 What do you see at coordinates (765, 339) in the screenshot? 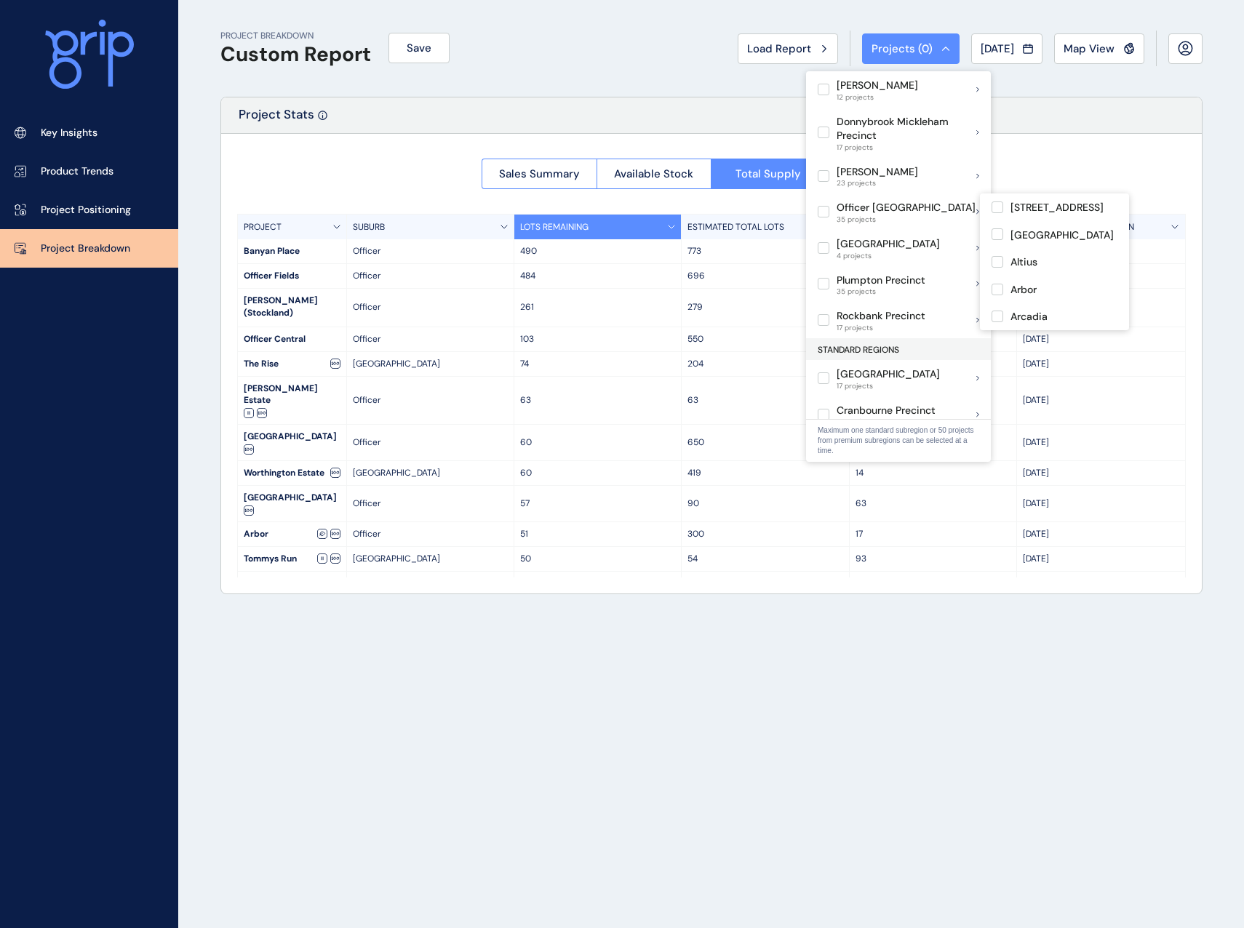
I see `p: 550` at bounding box center [765, 339].